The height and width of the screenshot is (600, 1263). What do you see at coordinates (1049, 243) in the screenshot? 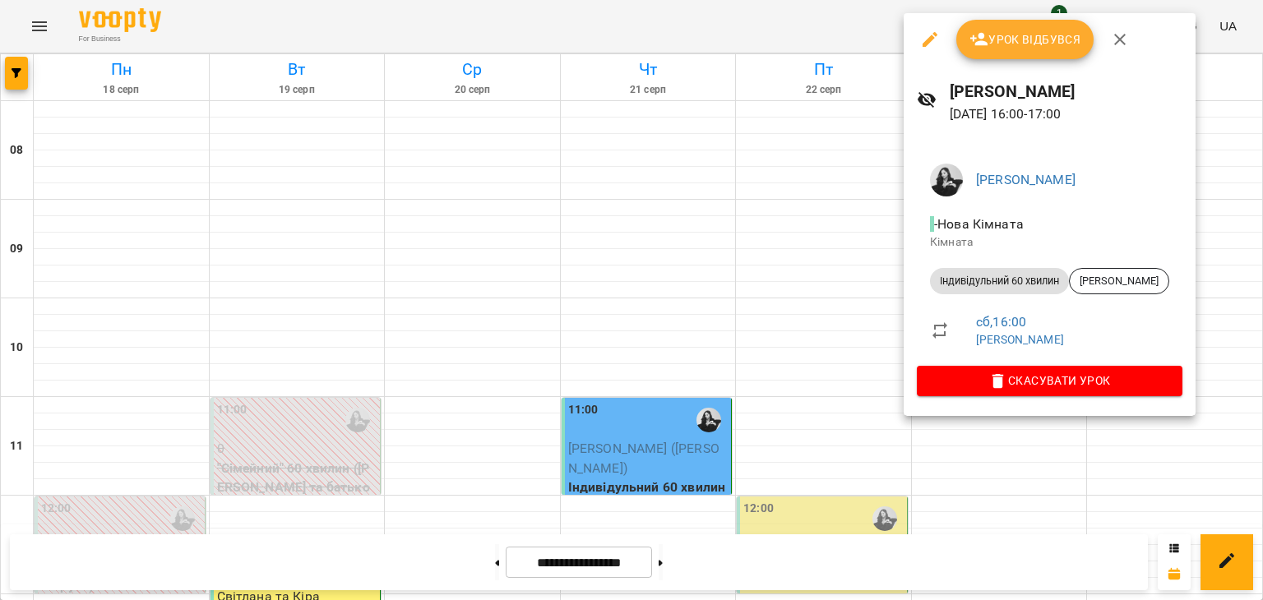
I see `p: Кімната` at bounding box center [1049, 243].